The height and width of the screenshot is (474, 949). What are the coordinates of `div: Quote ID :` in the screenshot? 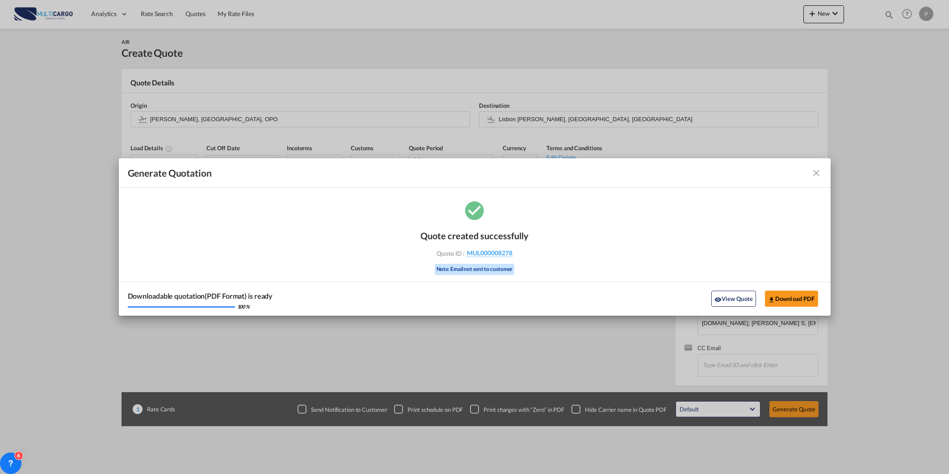 It's located at (475, 253).